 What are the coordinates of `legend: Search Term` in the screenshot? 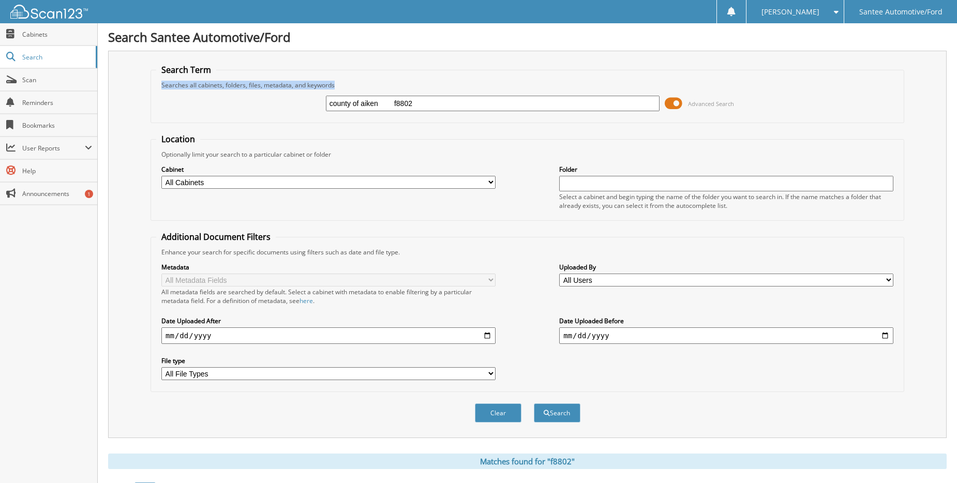 It's located at (186, 70).